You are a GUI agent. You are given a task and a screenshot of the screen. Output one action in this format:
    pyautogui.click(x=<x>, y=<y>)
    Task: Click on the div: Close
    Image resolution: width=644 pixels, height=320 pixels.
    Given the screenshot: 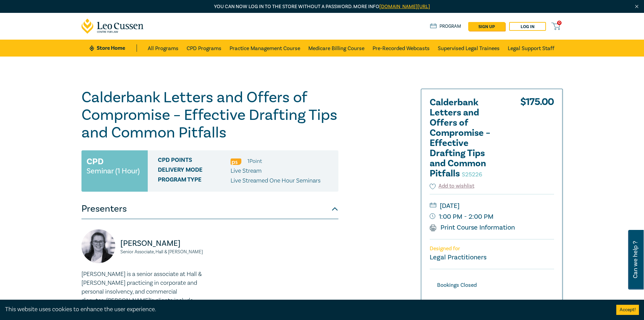 What is the action you would take?
    pyautogui.click(x=637, y=6)
    